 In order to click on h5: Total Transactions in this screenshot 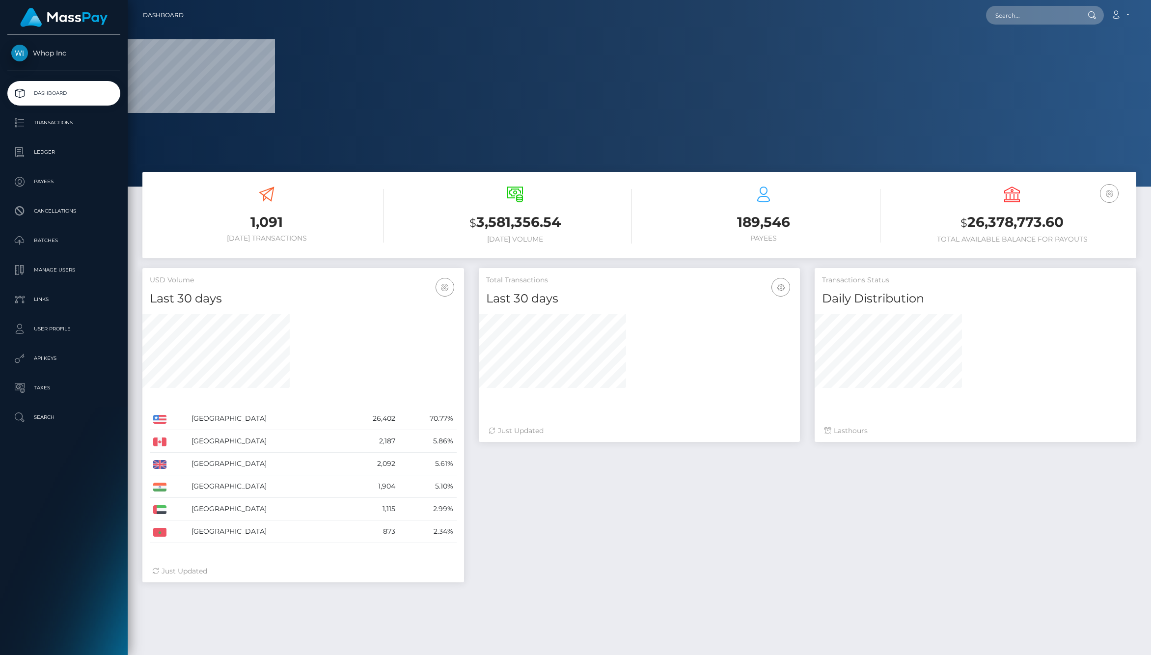, I will do `click(640, 280)`.